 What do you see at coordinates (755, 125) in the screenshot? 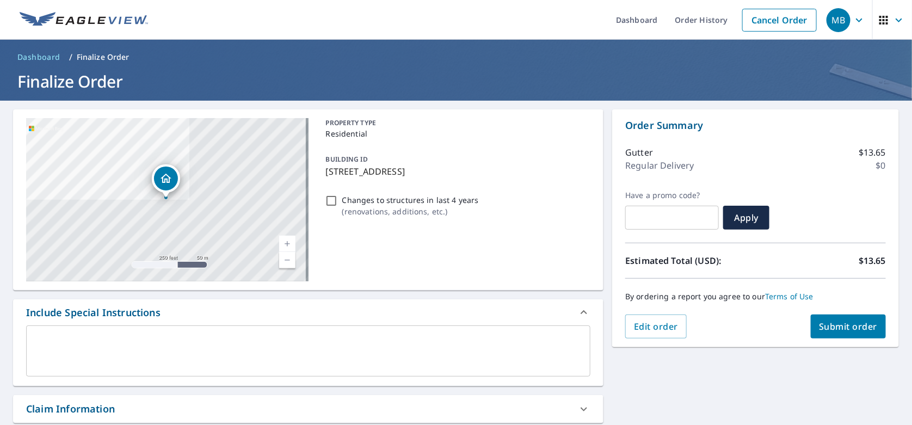
I see `p: Order Summary` at bounding box center [755, 125].